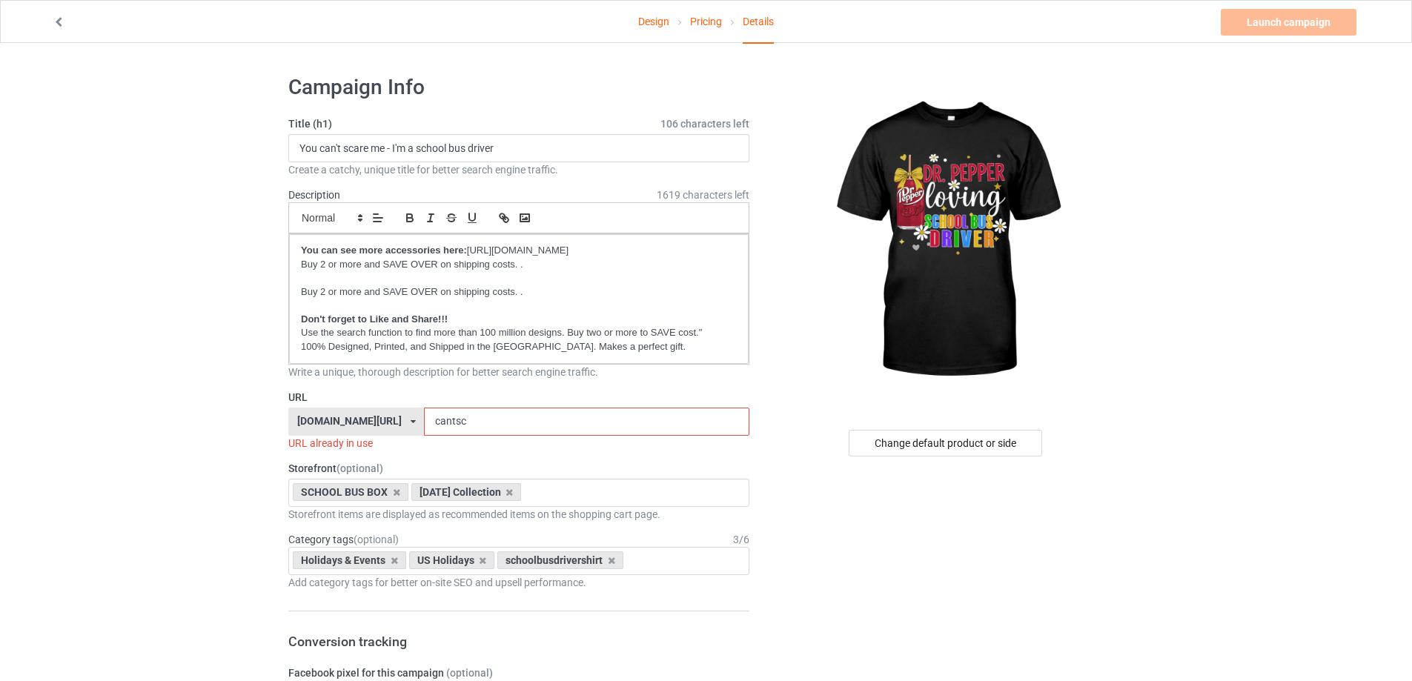 The height and width of the screenshot is (681, 1412). What do you see at coordinates (519, 582) in the screenshot?
I see `div: Add category tags for better on-site SEO and upsell performance.` at bounding box center [519, 582].